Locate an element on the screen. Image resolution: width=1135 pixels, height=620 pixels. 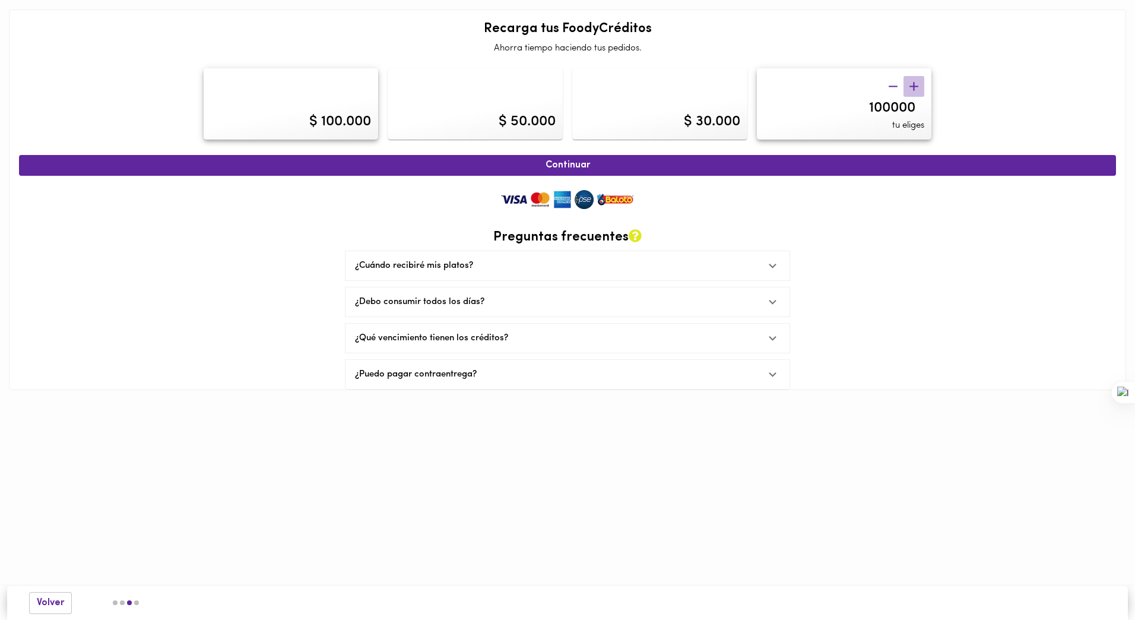
div: $ 100.000 is located at coordinates (340, 122).